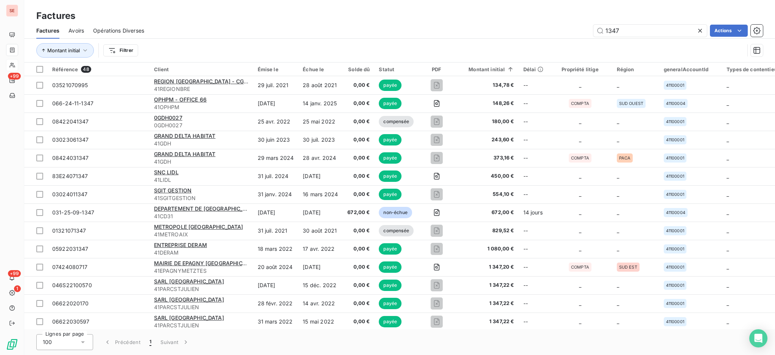 The height and width of the screenshot is (355, 775). Describe the element at coordinates (175, 342) in the screenshot. I see `button: Suivant` at that location.